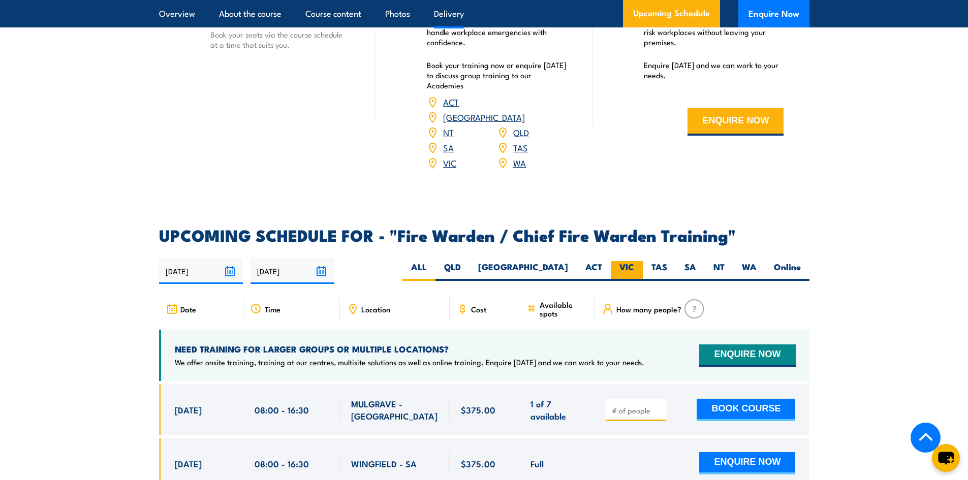 This screenshot has height=480, width=968. Describe the element at coordinates (557, 410) in the screenshot. I see `span: 1 of 7 available` at that location.